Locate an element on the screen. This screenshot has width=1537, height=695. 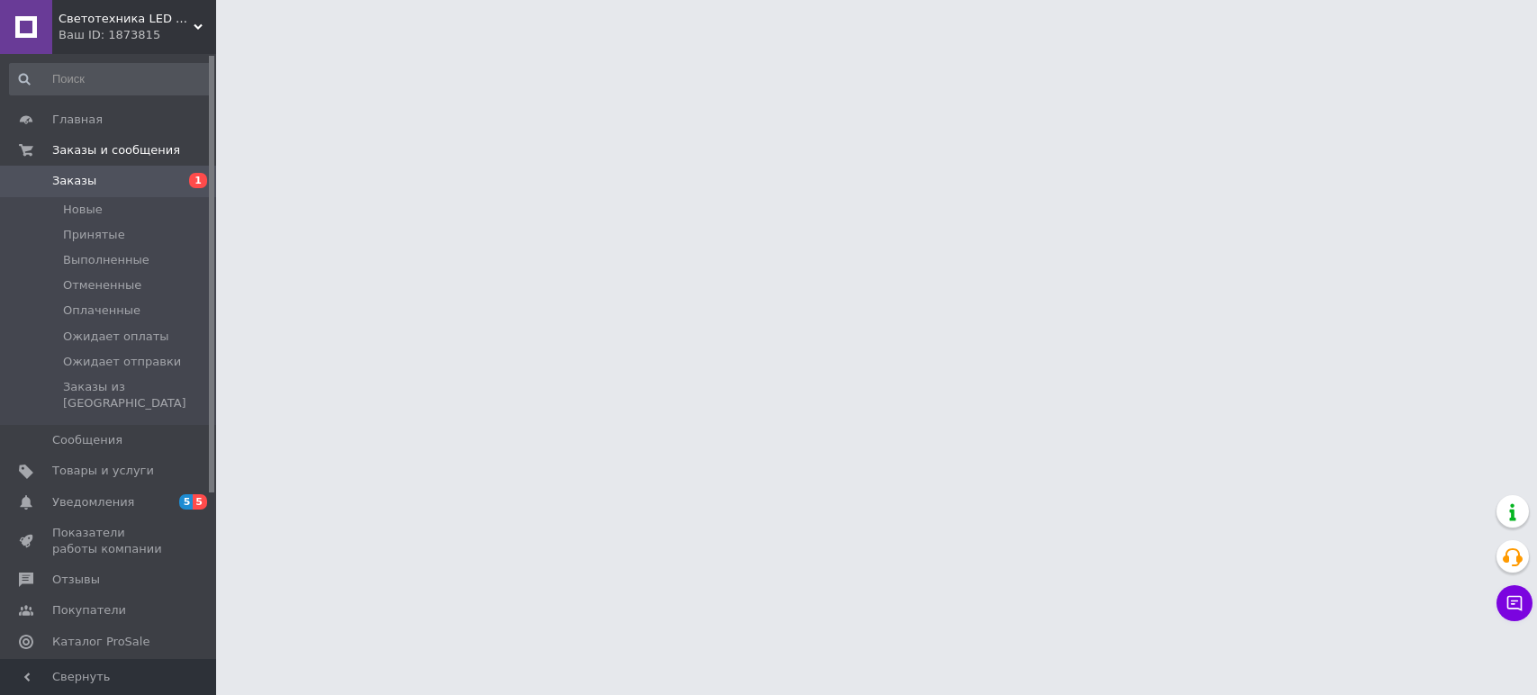
span: Каталог ProSale is located at coordinates (101, 642).